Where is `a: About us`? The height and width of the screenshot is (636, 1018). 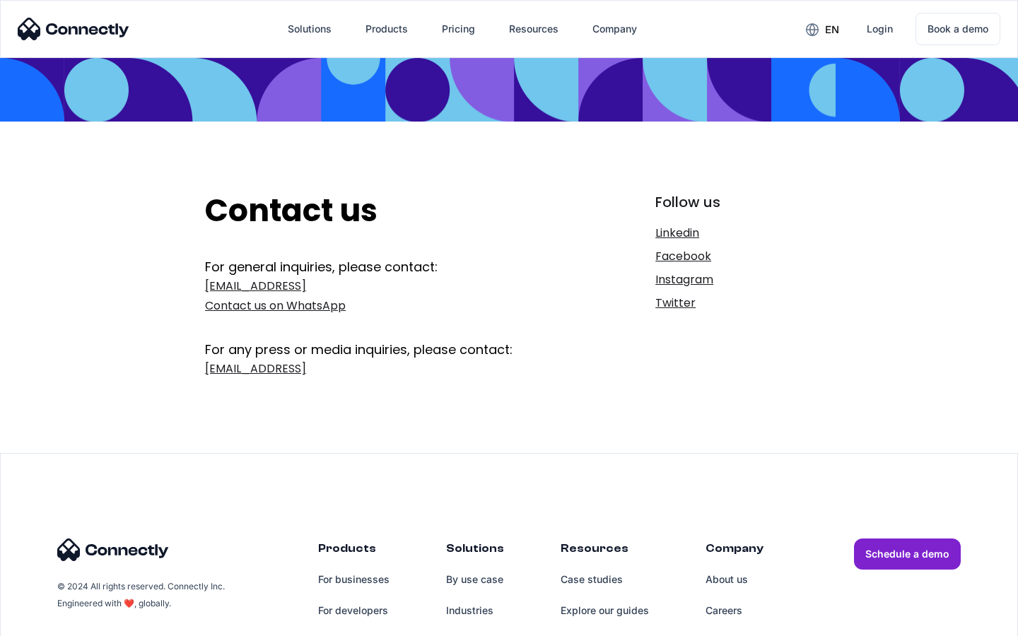
a: About us is located at coordinates (735, 580).